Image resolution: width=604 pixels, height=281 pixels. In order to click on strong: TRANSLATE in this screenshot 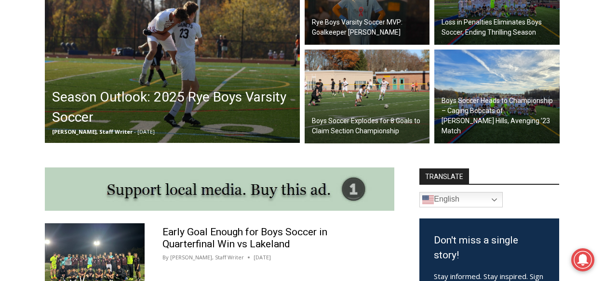, I will do `click(444, 176)`.